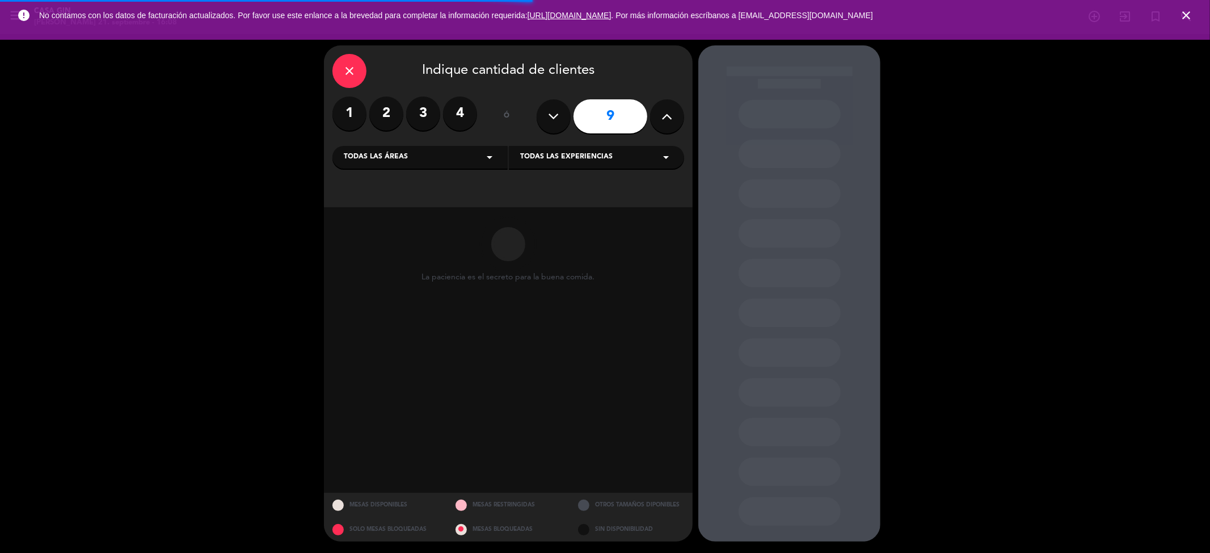 This screenshot has width=1210, height=553. I want to click on div: ó, so click(507, 116).